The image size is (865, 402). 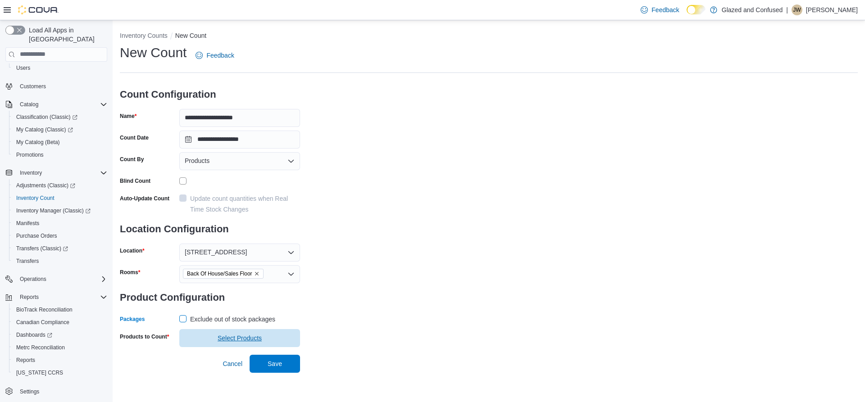 I want to click on span: Inventory Count, so click(x=35, y=198).